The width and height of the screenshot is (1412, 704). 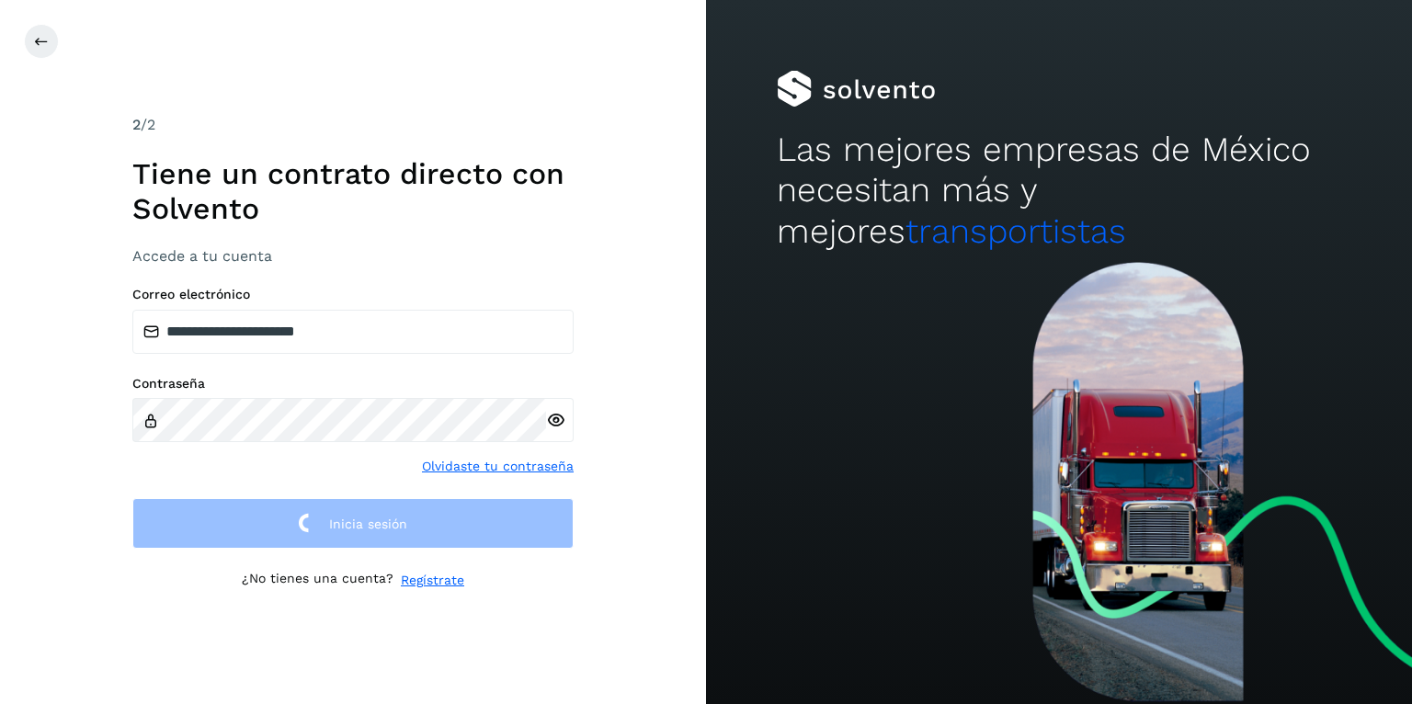 I want to click on div: /2, so click(x=353, y=125).